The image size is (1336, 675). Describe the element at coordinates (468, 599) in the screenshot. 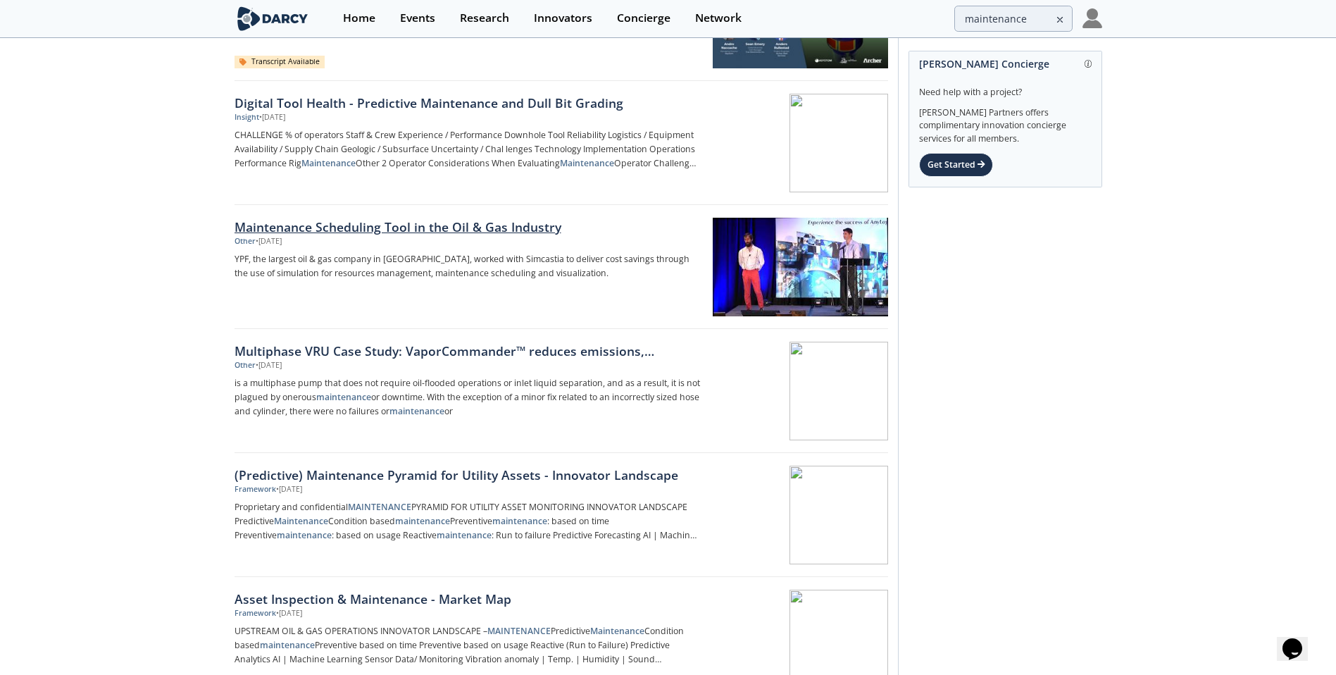

I see `div: Asset Inspection & Maintenance - Market Map` at that location.